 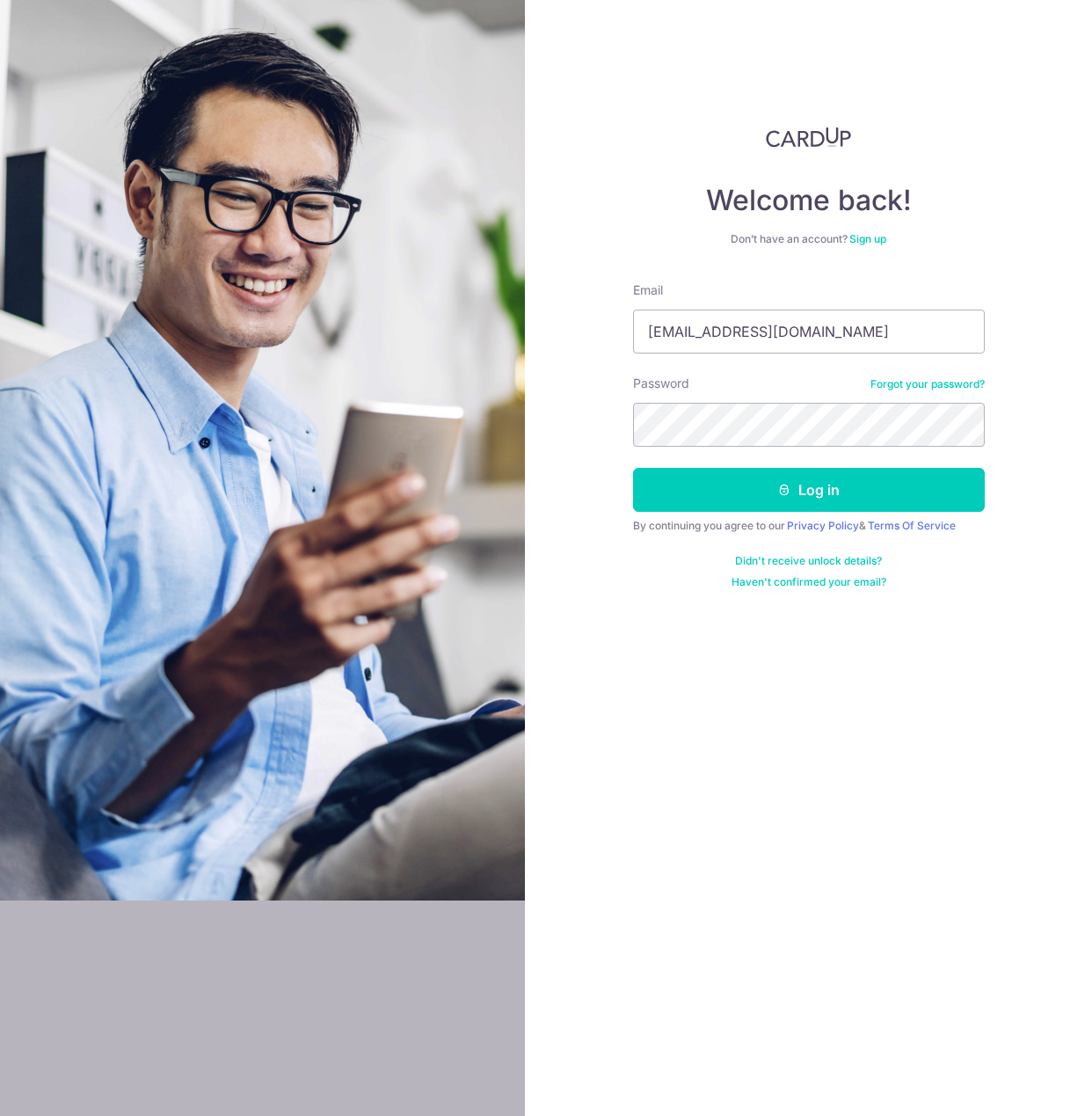 I want to click on a: Sign up, so click(x=868, y=238).